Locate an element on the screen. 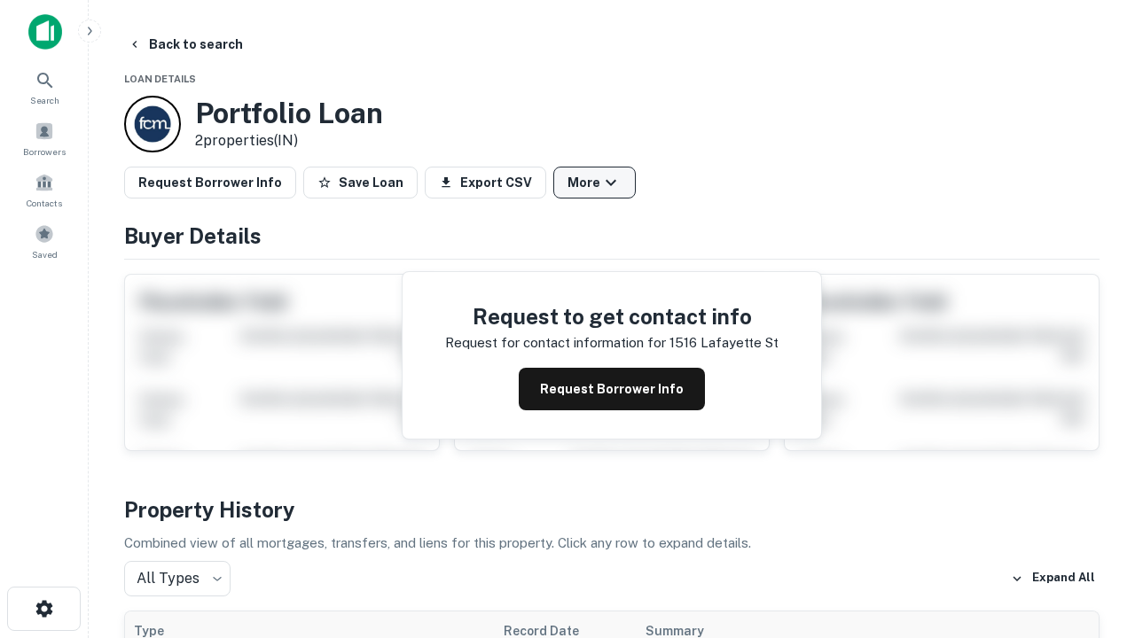 The width and height of the screenshot is (1135, 638). button: Expand All is located at coordinates (1052, 579).